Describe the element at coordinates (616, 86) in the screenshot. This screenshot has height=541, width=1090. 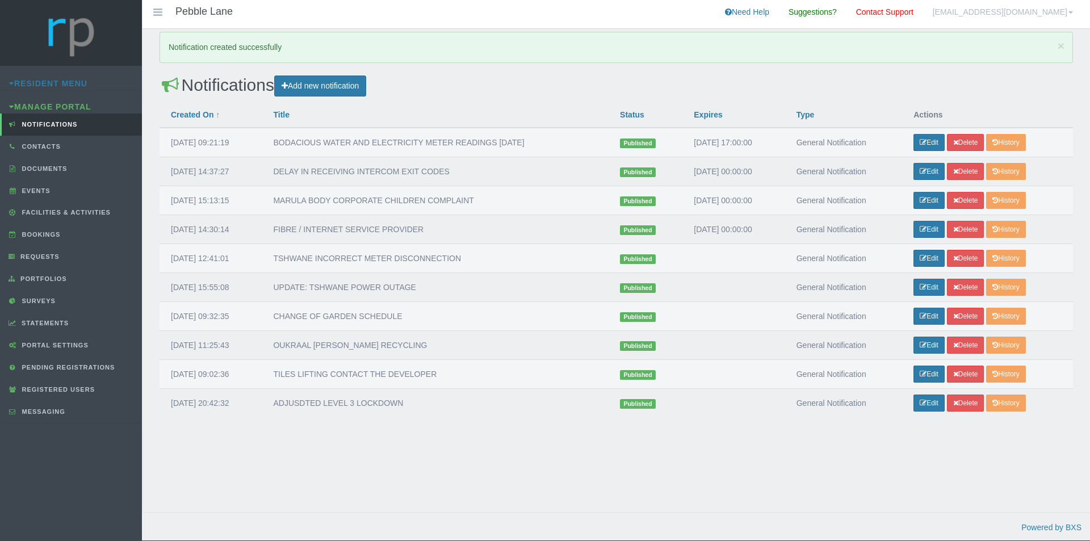
I see `h2: Notifications` at that location.